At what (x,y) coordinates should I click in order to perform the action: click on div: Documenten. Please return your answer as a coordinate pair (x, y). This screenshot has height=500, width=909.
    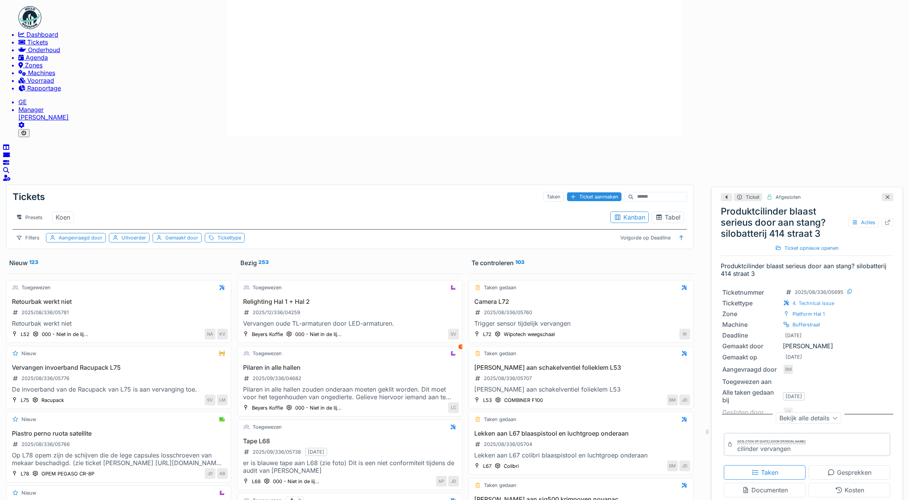
    Looking at the image, I should click on (765, 490).